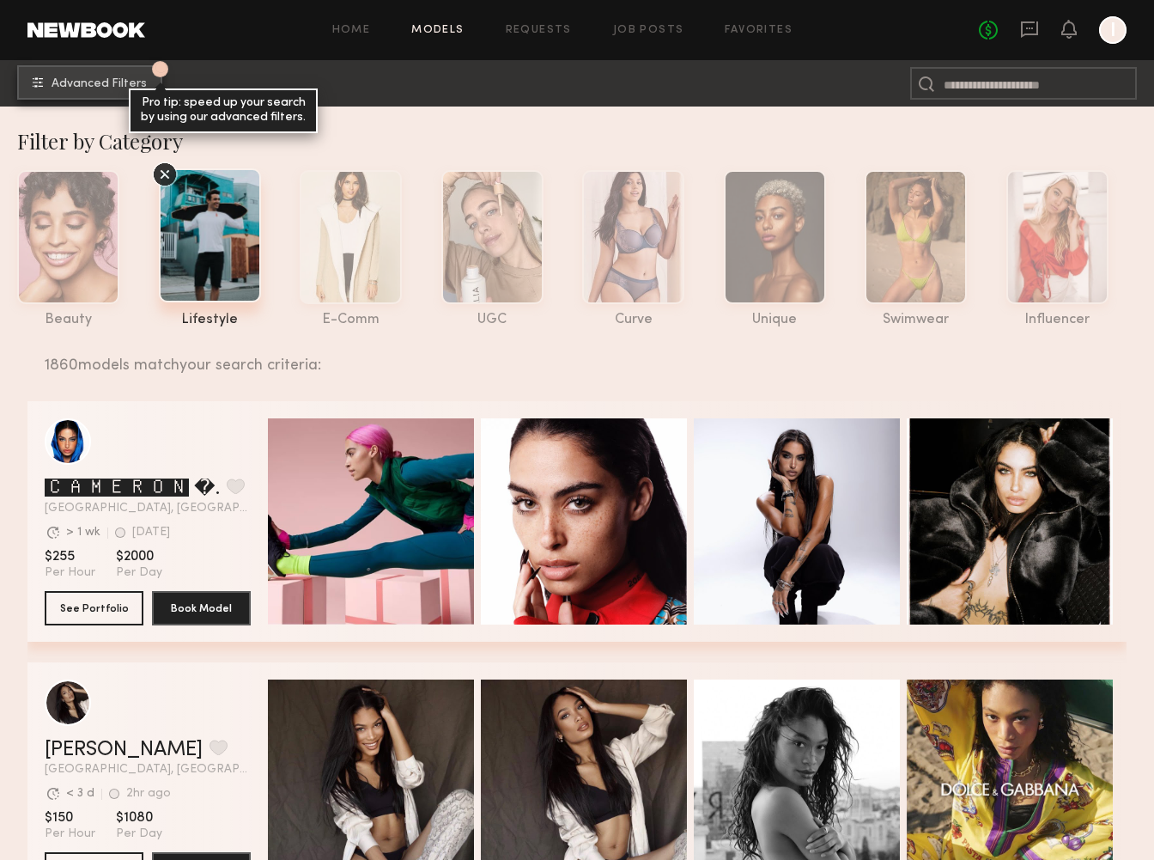  I want to click on div: UGC, so click(492, 319).